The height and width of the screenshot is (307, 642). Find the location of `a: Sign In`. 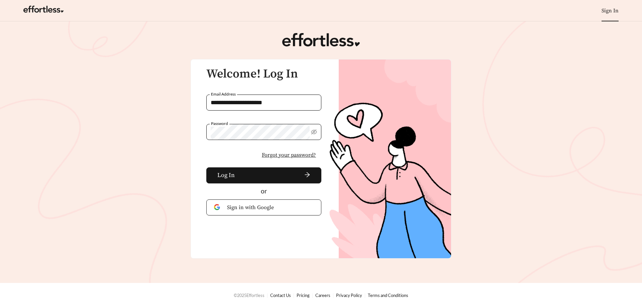

a: Sign In is located at coordinates (610, 11).